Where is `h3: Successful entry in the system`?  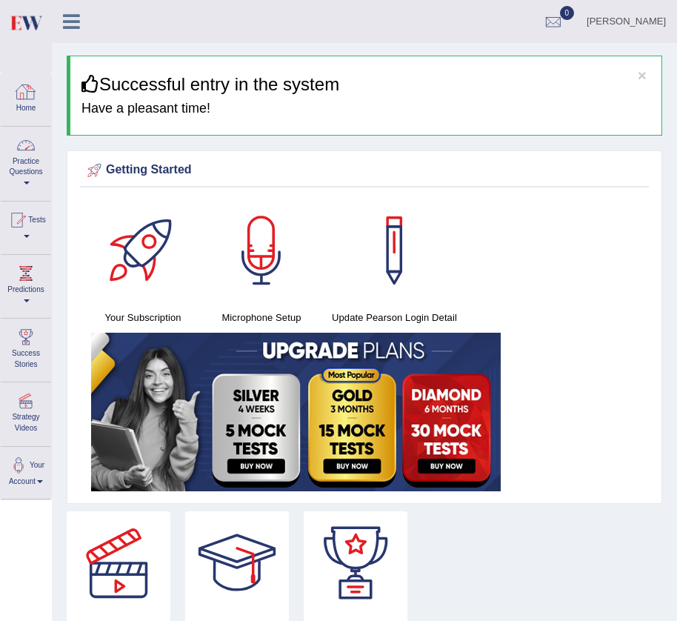
h3: Successful entry in the system is located at coordinates (366, 84).